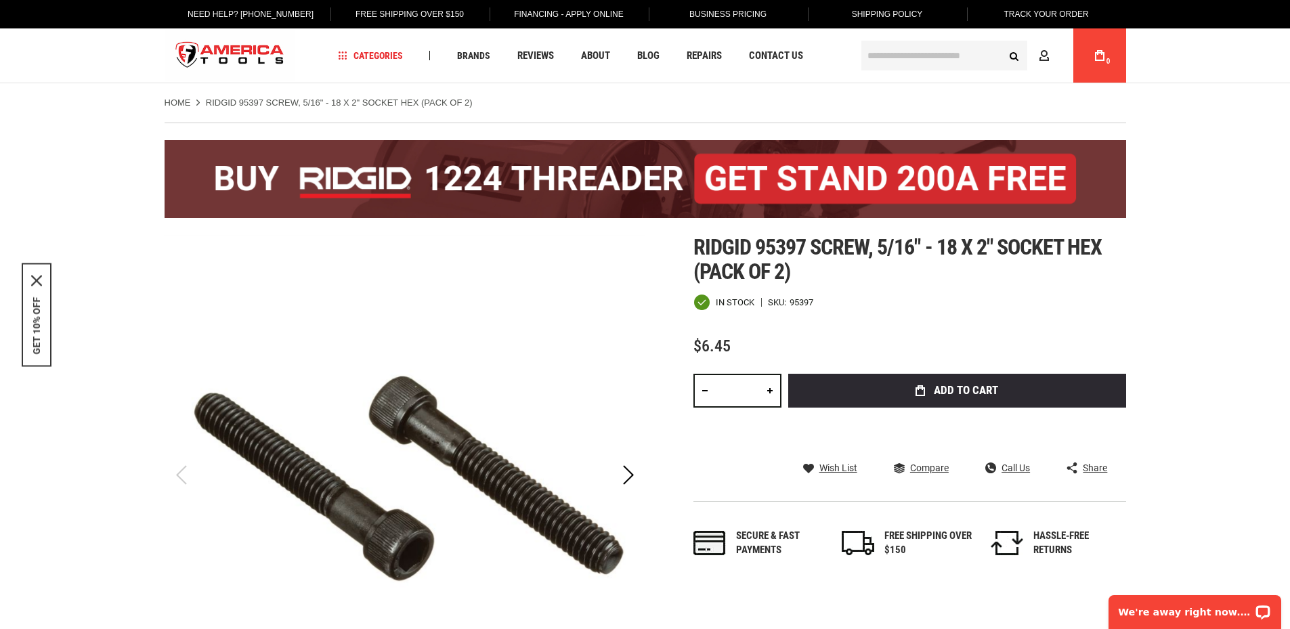 Image resolution: width=1290 pixels, height=629 pixels. I want to click on span: Reviews, so click(536, 56).